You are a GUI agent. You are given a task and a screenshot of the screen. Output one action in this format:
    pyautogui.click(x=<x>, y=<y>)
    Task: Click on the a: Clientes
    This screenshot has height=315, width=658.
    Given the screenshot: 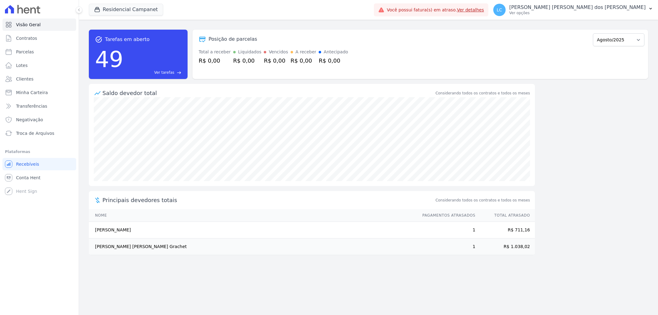 What is the action you would take?
    pyautogui.click(x=39, y=79)
    